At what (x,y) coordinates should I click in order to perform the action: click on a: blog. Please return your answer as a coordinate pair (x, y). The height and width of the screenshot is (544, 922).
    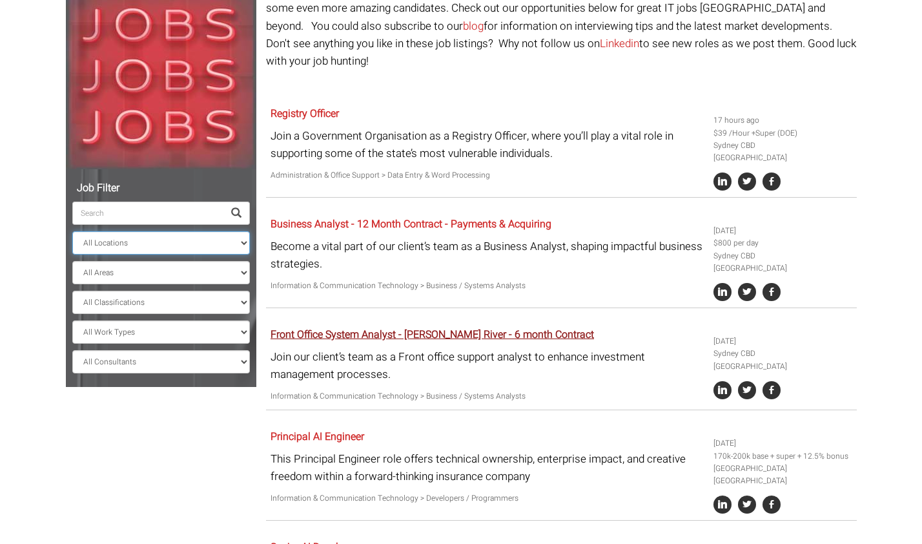
    Looking at the image, I should click on (473, 26).